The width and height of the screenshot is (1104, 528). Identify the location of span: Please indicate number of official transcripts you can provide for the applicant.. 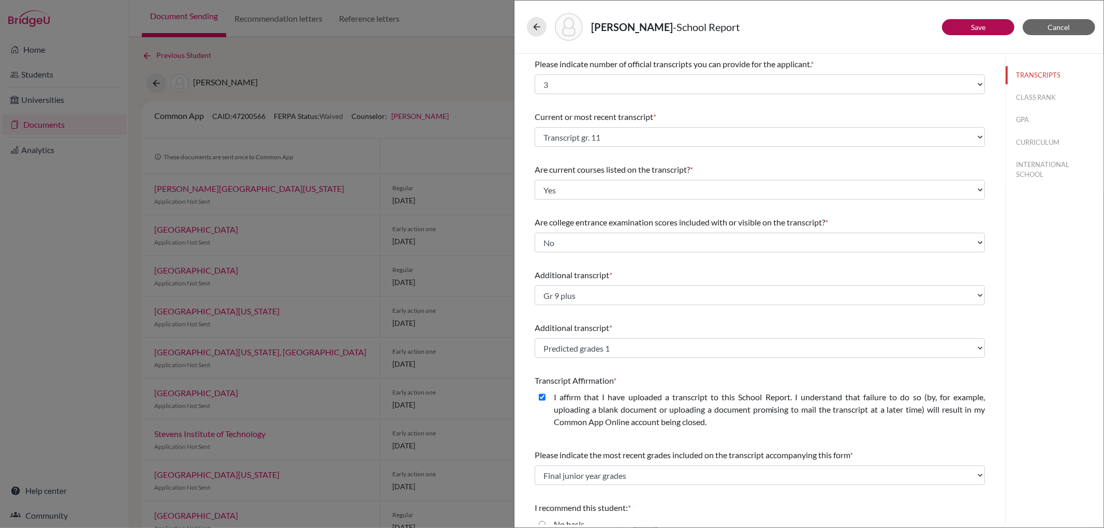
(672, 64).